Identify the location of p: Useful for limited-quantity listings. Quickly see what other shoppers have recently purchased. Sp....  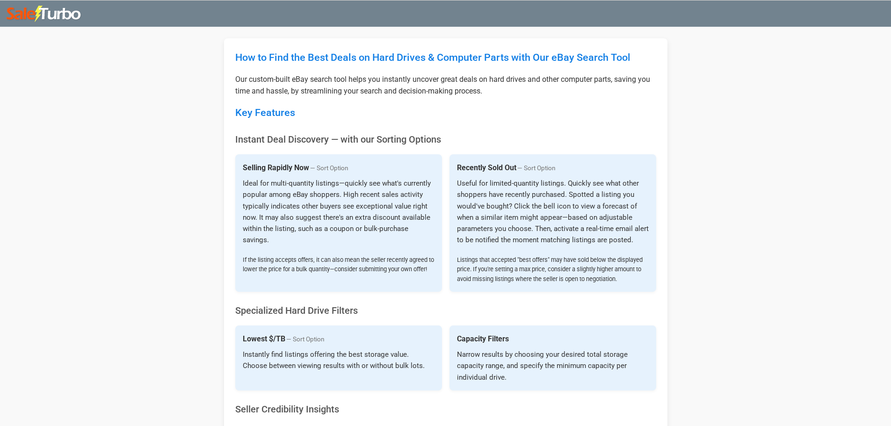
(553, 231).